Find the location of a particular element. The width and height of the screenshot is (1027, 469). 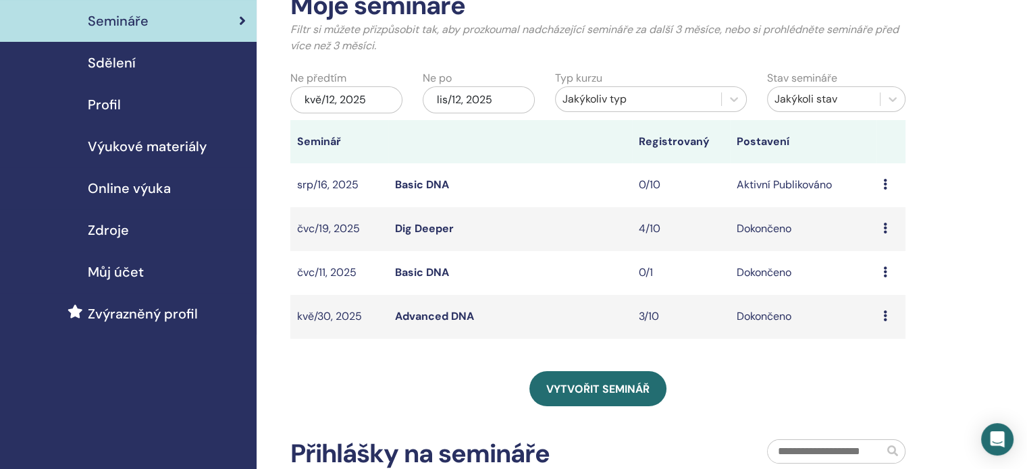

th: Registrovaný is located at coordinates (681, 142).